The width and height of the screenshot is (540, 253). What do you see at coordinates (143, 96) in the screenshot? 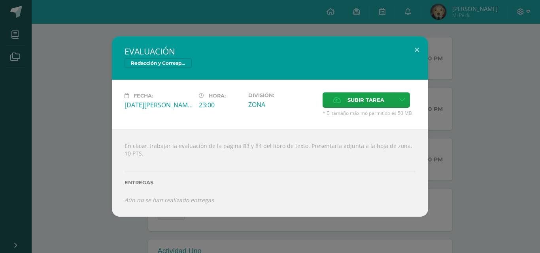
I see `span: Fecha:` at bounding box center [143, 96].